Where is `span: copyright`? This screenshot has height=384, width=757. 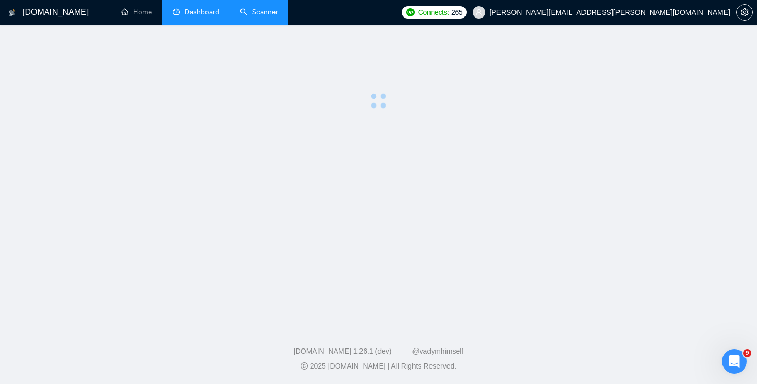
span: copyright is located at coordinates (304, 366).